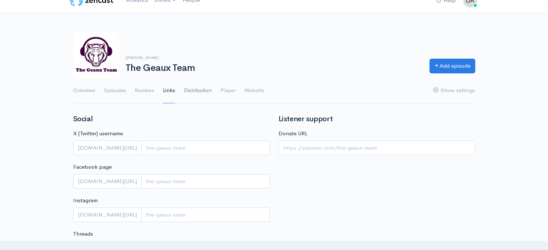  What do you see at coordinates (169, 91) in the screenshot?
I see `a: Links` at bounding box center [169, 91].